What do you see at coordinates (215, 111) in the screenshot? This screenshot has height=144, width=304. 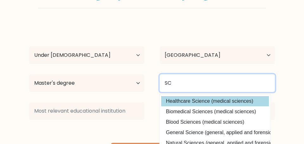 I see `option: Biomedical Sciences (medical sciences)` at bounding box center [215, 111].